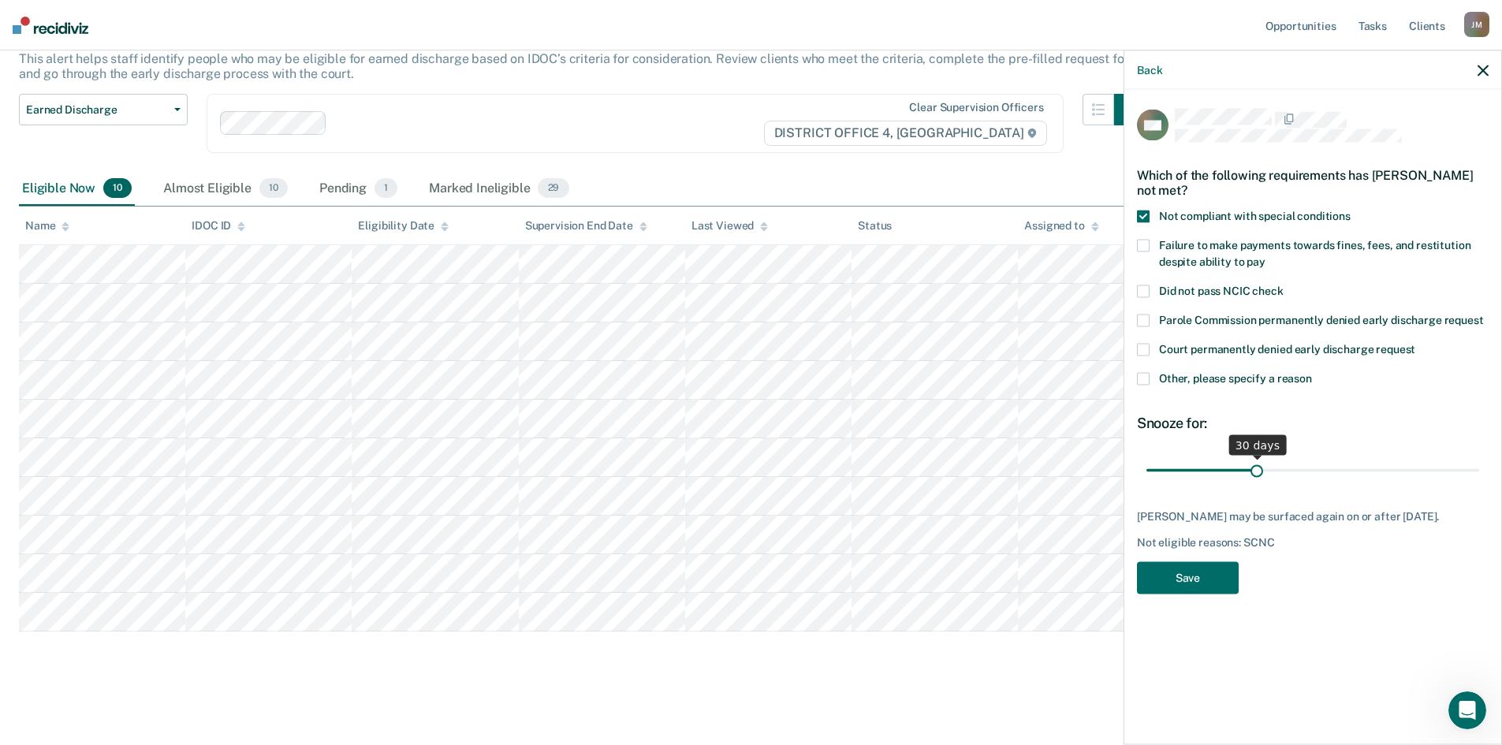 The image size is (1502, 745). Describe the element at coordinates (50, 25) in the screenshot. I see `img: Recidiviz` at that location.